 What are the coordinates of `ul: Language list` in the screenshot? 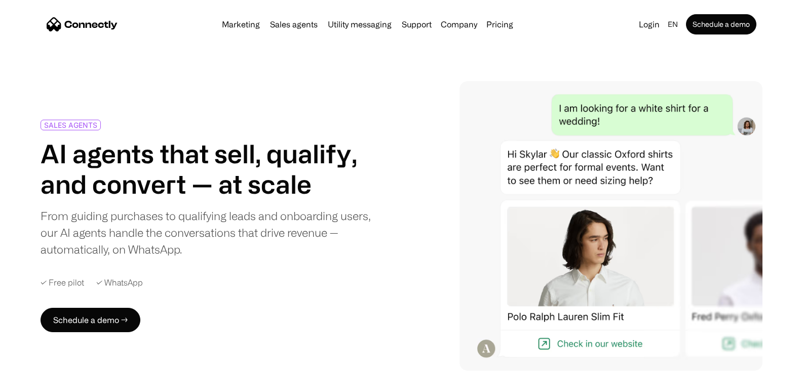 It's located at (41, 381).